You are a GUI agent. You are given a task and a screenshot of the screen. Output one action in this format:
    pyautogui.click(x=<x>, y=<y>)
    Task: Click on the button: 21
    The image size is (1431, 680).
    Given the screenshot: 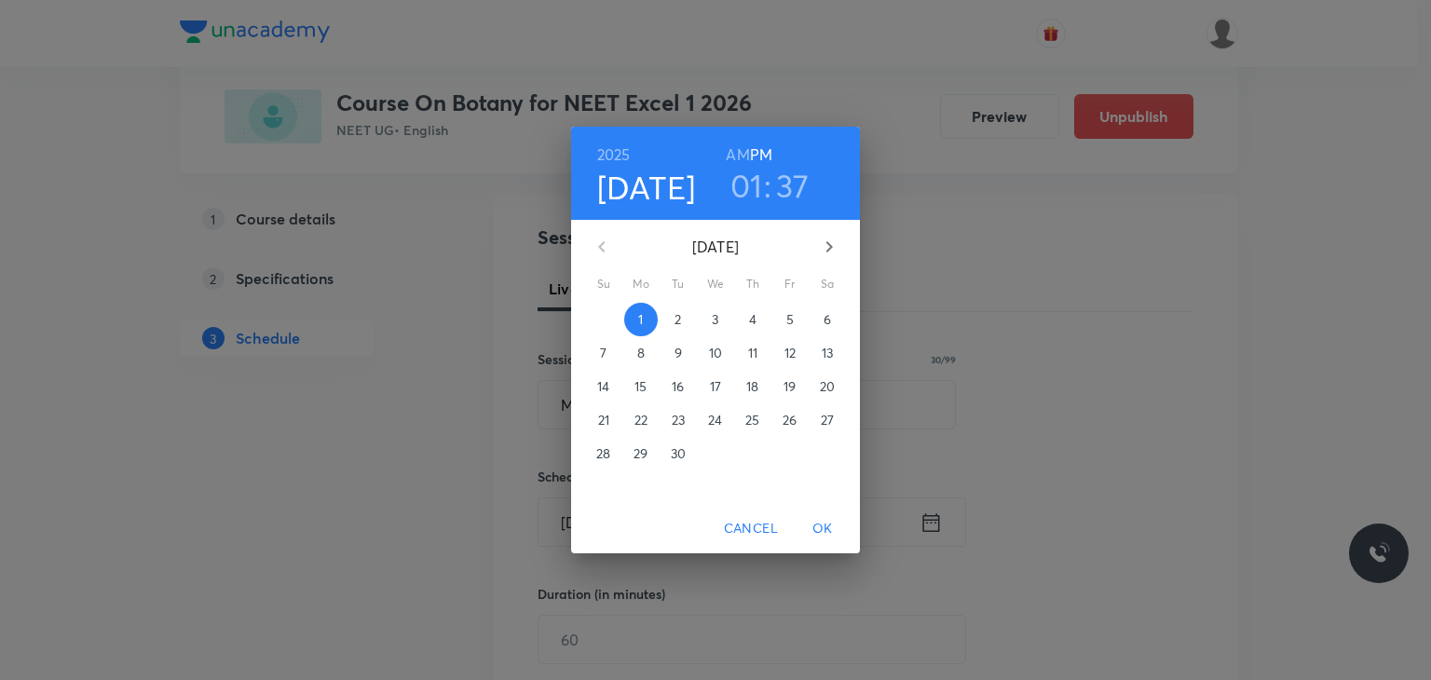 What is the action you would take?
    pyautogui.click(x=604, y=420)
    